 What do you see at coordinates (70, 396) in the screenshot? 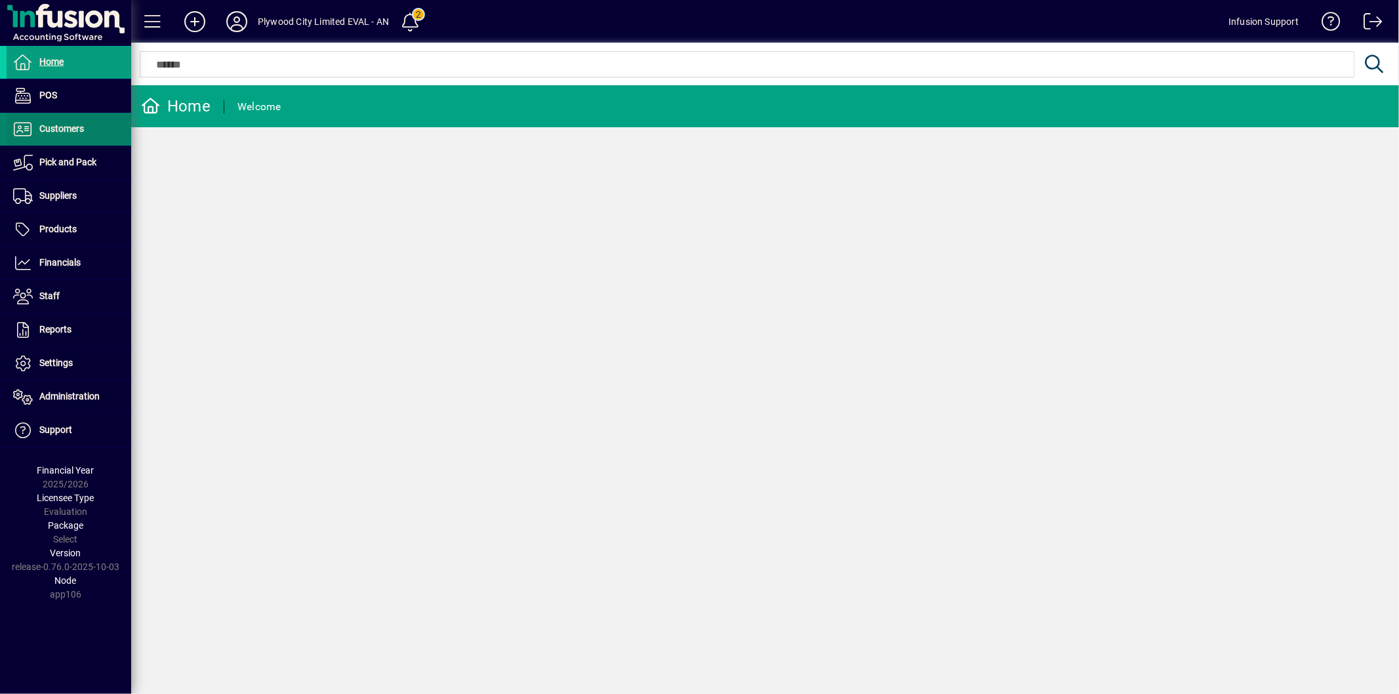
I see `span: Administration` at bounding box center [70, 396].